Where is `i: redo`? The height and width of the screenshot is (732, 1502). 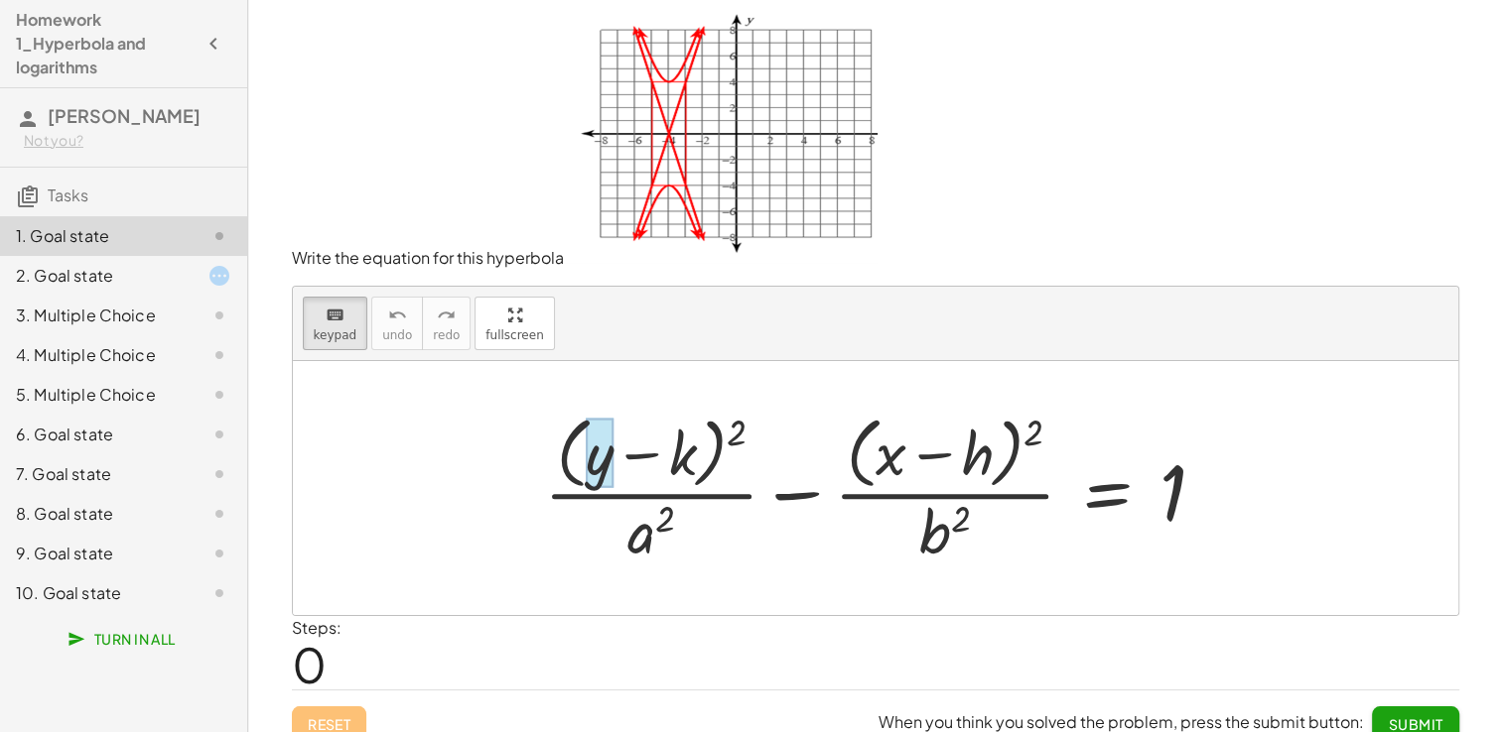
i: redo is located at coordinates (446, 316).